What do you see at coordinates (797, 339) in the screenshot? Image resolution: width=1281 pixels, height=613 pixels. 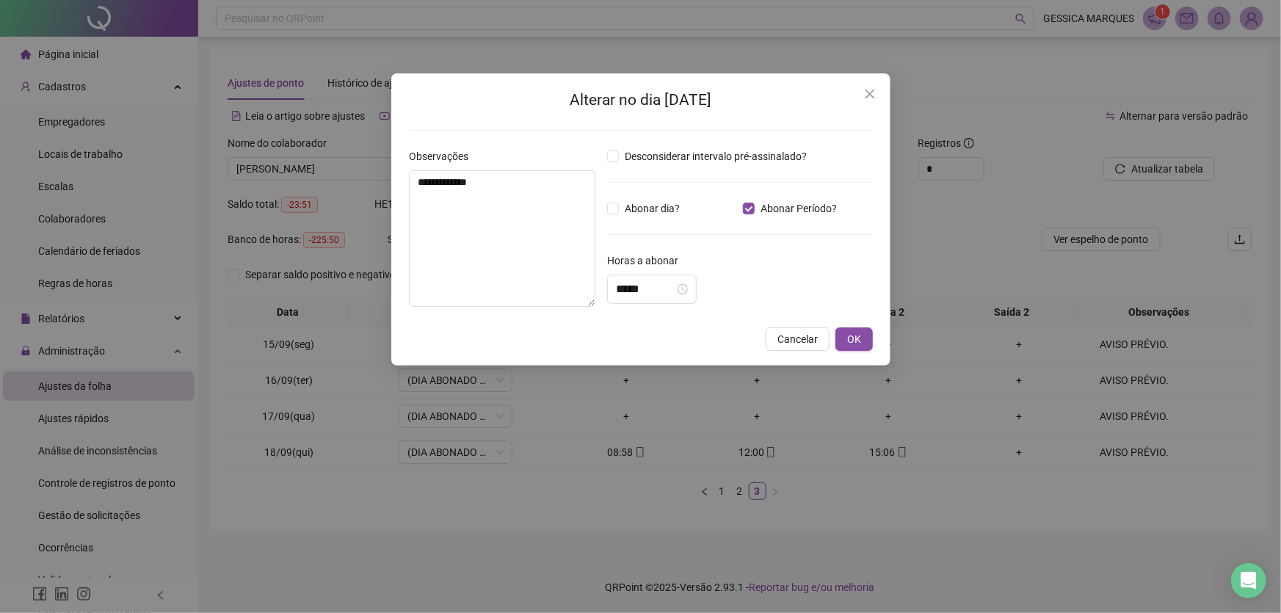 I see `button: Cancelar` at bounding box center [797, 339].